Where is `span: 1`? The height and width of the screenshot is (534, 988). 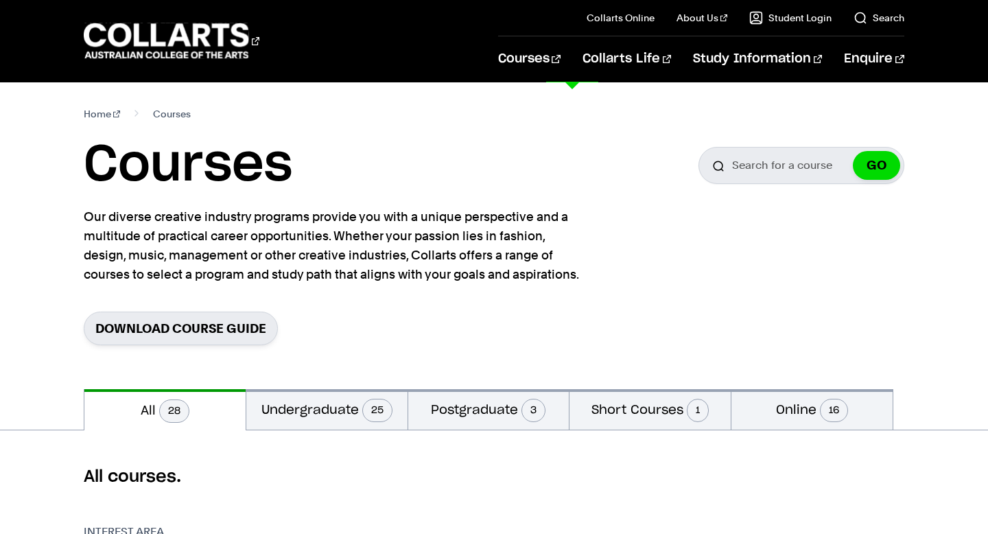
span: 1 is located at coordinates (698, 410).